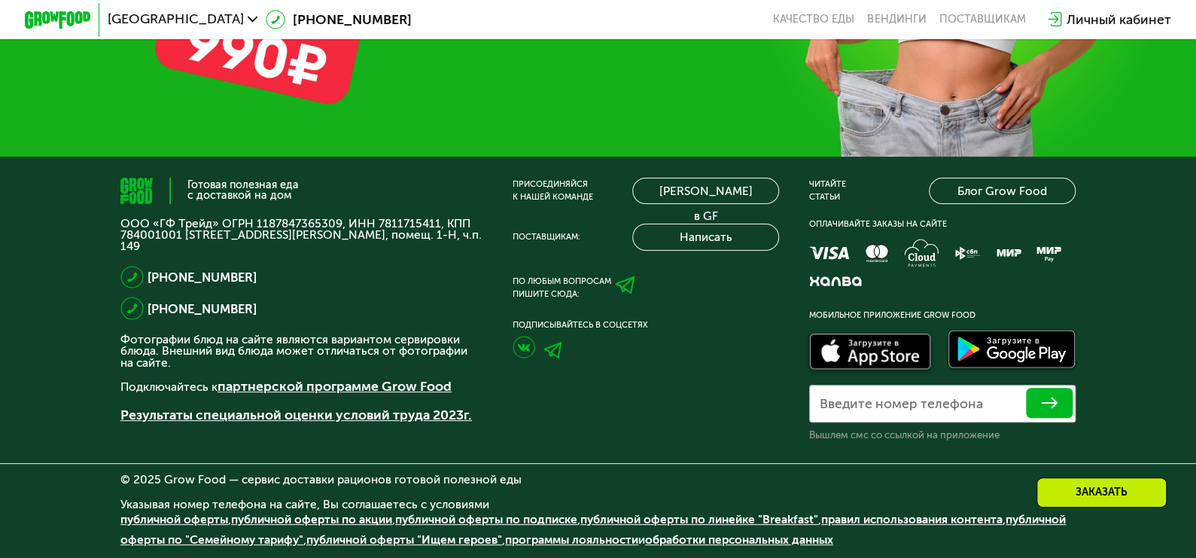  I want to click on div: Готовая полезная еда с доставкой на дом, so click(243, 190).